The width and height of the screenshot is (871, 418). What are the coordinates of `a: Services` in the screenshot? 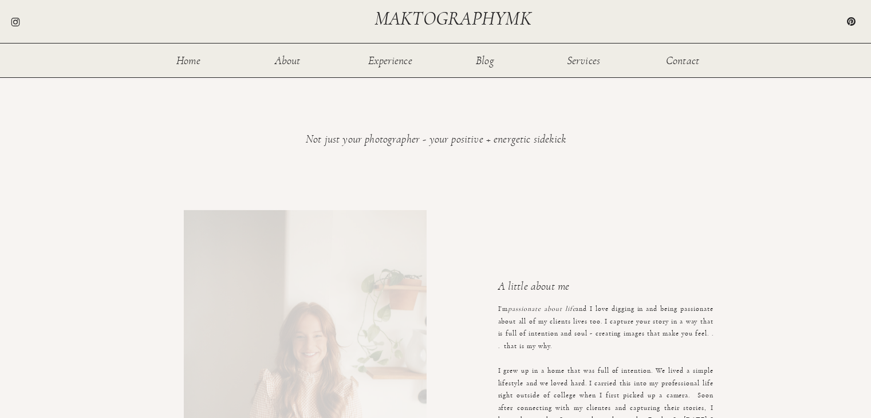 It's located at (584, 60).